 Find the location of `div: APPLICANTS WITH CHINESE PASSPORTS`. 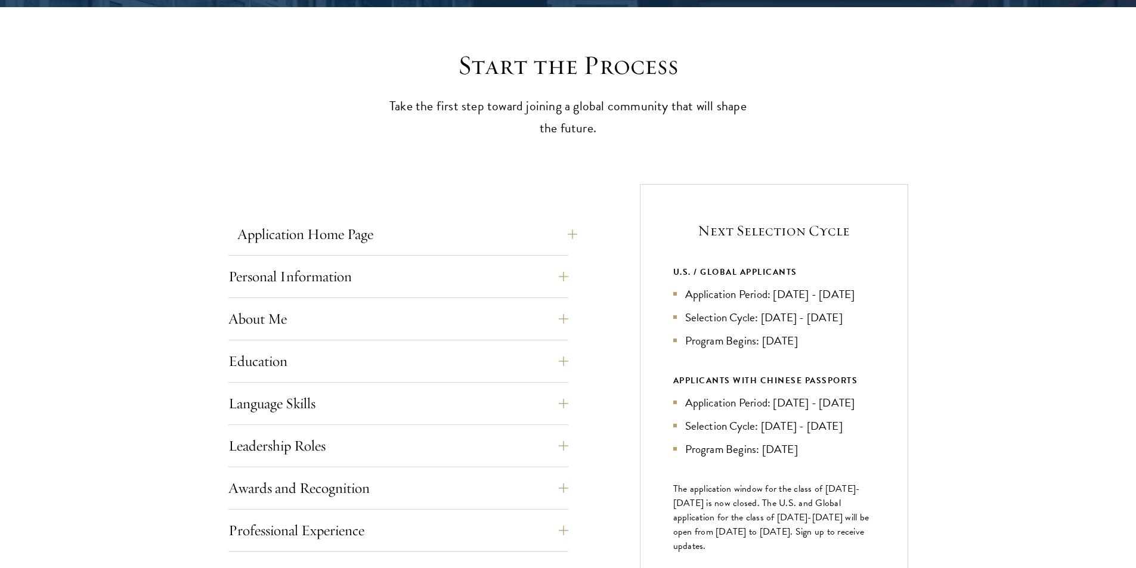

div: APPLICANTS WITH CHINESE PASSPORTS is located at coordinates (774, 380).